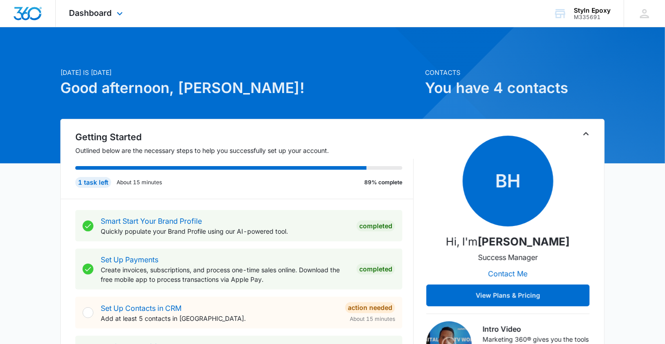 The image size is (665, 344). What do you see at coordinates (141, 308) in the screenshot?
I see `a: Set Up Contacts in CRM` at bounding box center [141, 308].